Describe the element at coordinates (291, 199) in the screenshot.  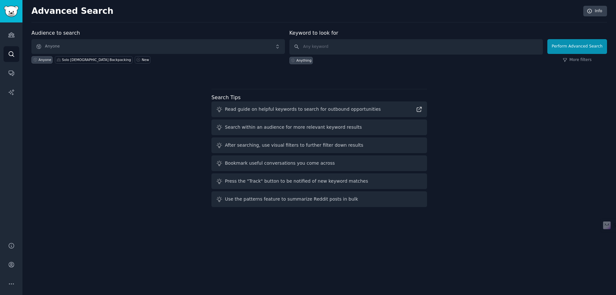
I see `div: Use the patterns feature to summarize Reddit posts in bulk` at that location.